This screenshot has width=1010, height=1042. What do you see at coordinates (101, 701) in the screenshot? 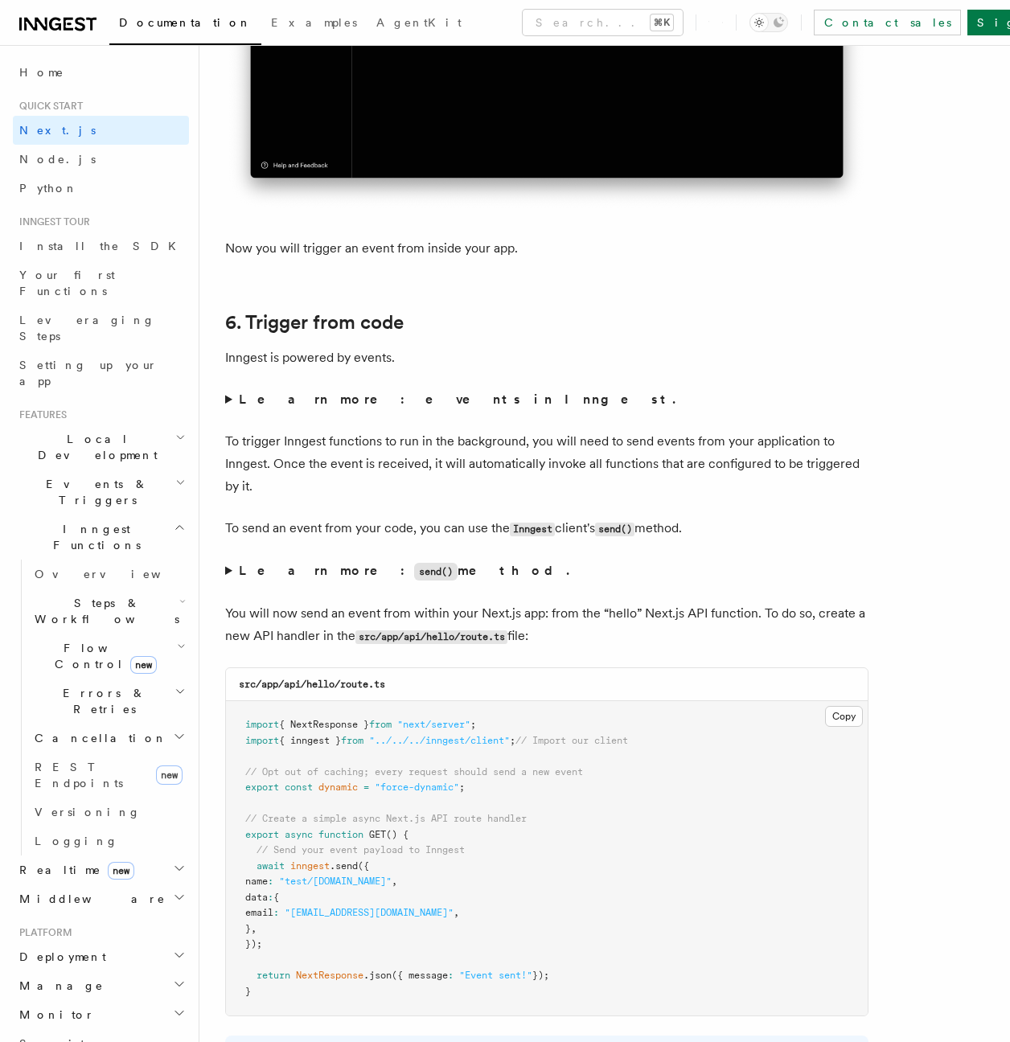
I see `span: Errors & Retries` at bounding box center [101, 701].